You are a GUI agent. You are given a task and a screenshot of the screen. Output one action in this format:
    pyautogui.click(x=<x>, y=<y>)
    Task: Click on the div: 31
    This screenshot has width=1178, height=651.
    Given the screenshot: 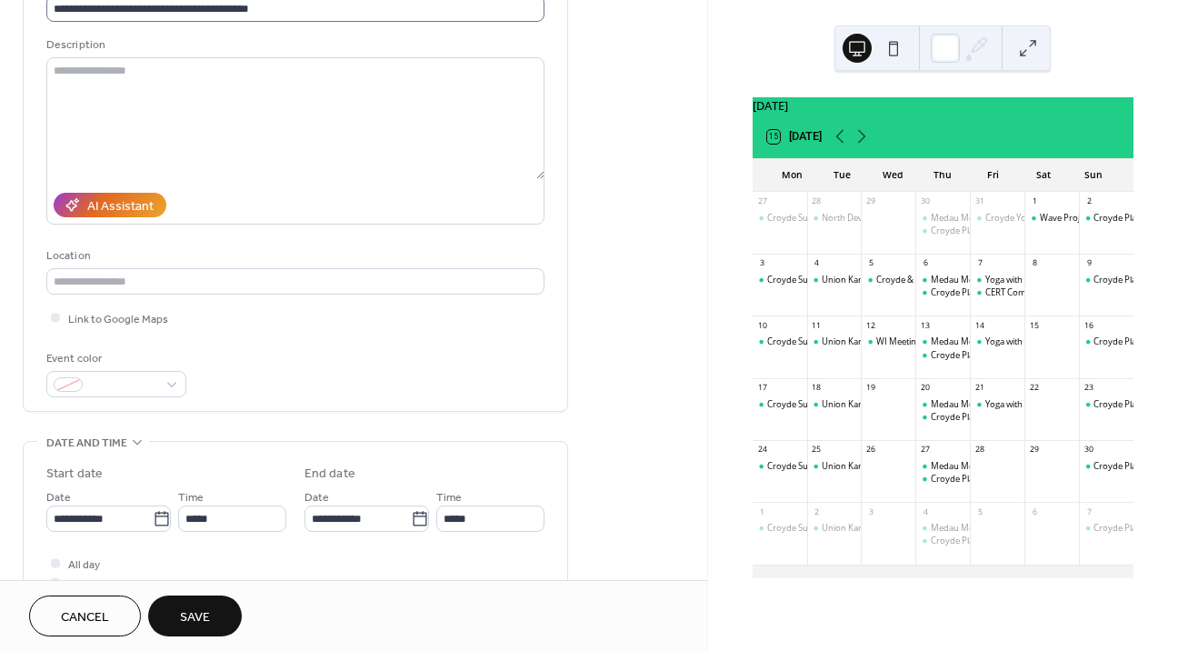 What is the action you would take?
    pyautogui.click(x=980, y=202)
    